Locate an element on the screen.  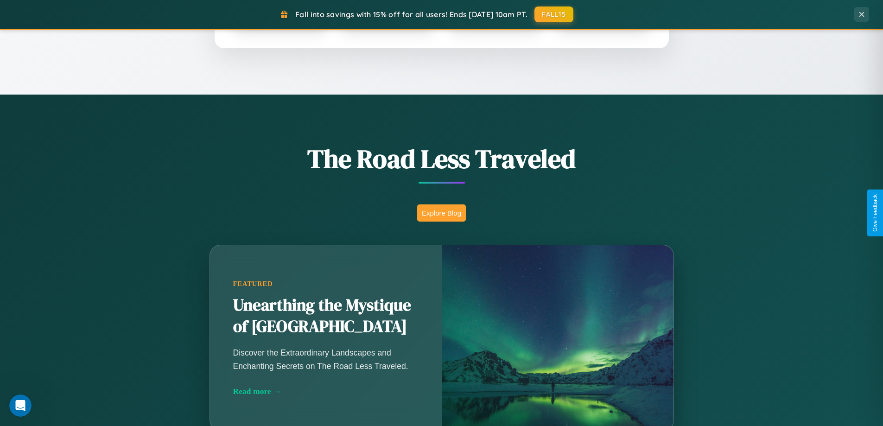
h1: The Road Less Traveled is located at coordinates (442, 159).